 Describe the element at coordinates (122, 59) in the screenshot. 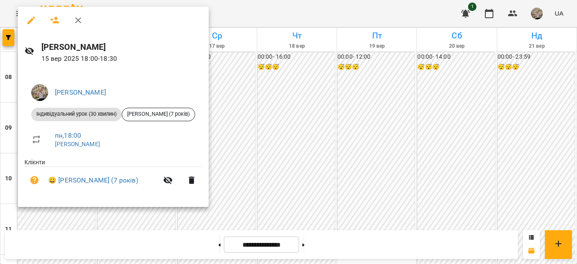

I see `p: 15 вер 2025 18:00 - 18:30` at that location.